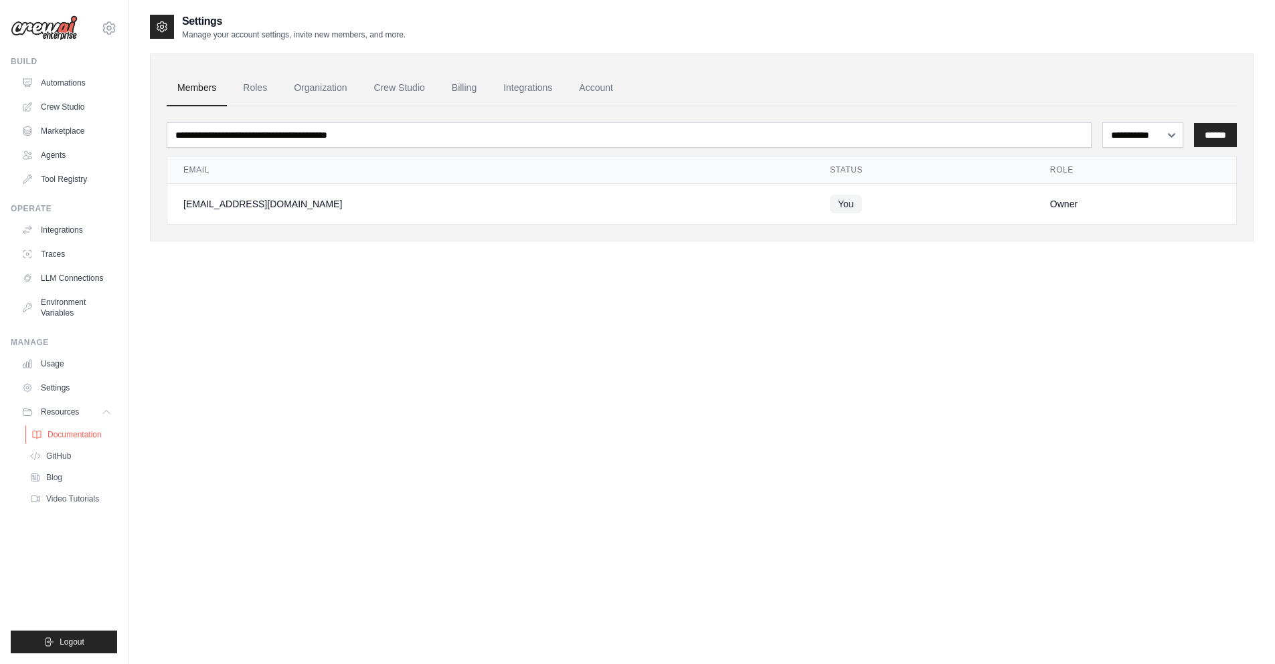  Describe the element at coordinates (66, 155) in the screenshot. I see `a: Agents` at that location.